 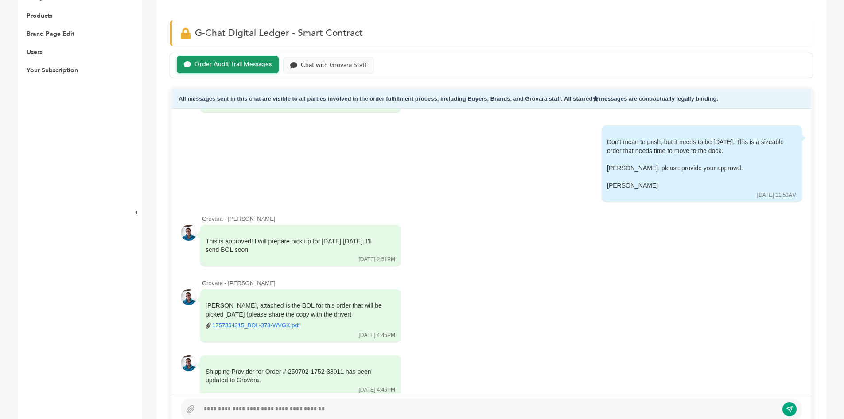 What do you see at coordinates (279, 33) in the screenshot?
I see `span: G-Chat Digital Ledger - Smart Contract` at bounding box center [279, 33].